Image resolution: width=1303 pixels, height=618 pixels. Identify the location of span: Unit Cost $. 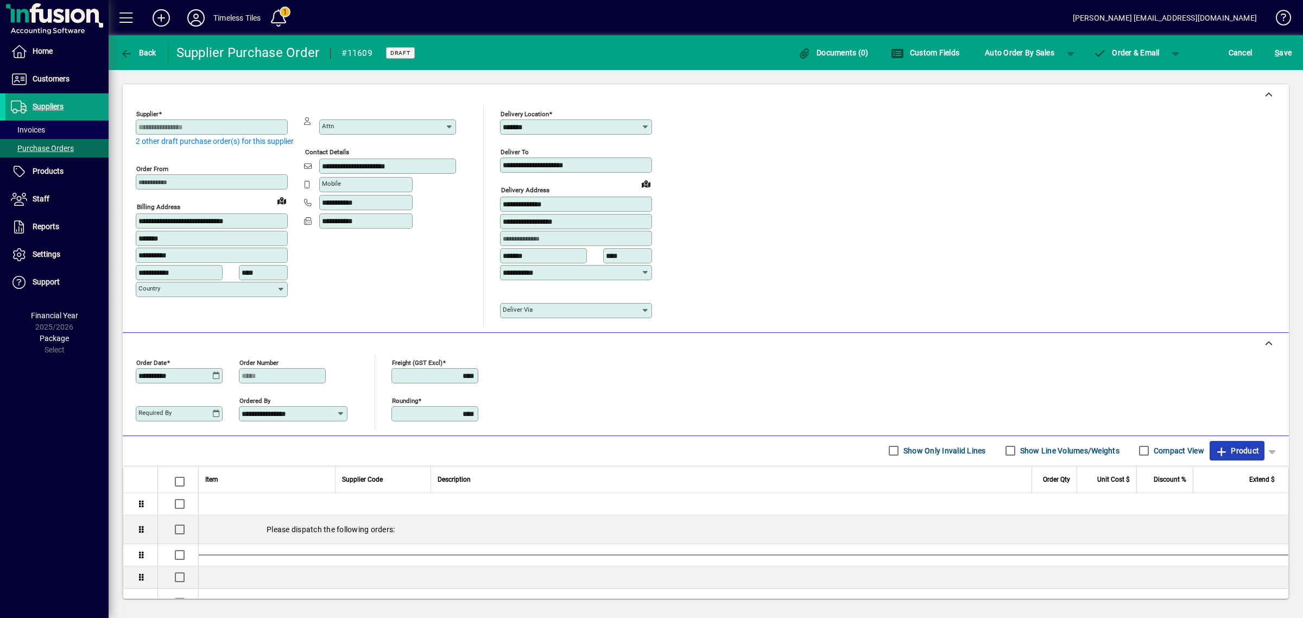
(1113, 479).